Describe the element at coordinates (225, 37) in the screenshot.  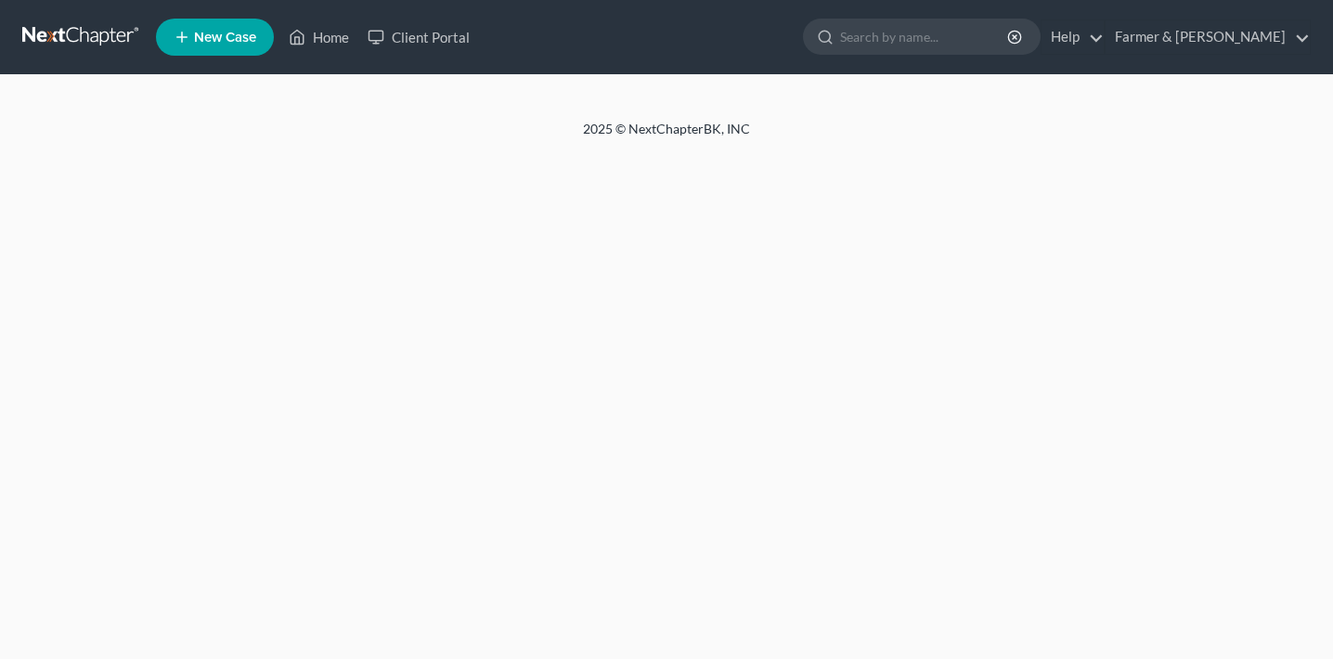
I see `span: New Case` at that location.